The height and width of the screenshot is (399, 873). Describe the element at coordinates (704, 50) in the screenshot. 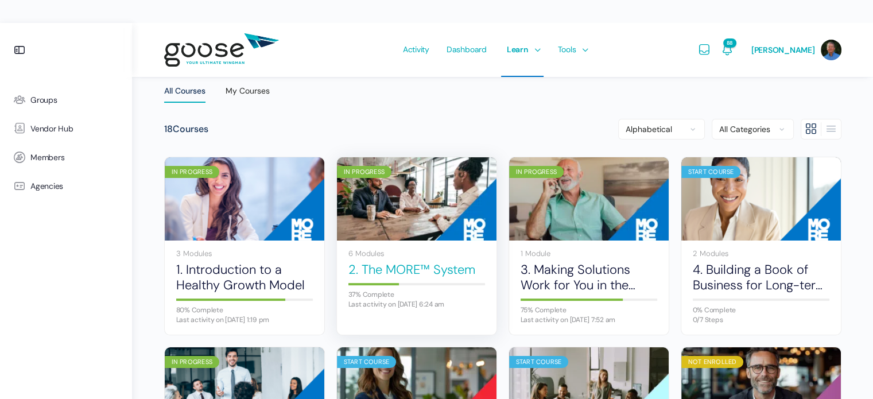

I see `a: Messages` at that location.